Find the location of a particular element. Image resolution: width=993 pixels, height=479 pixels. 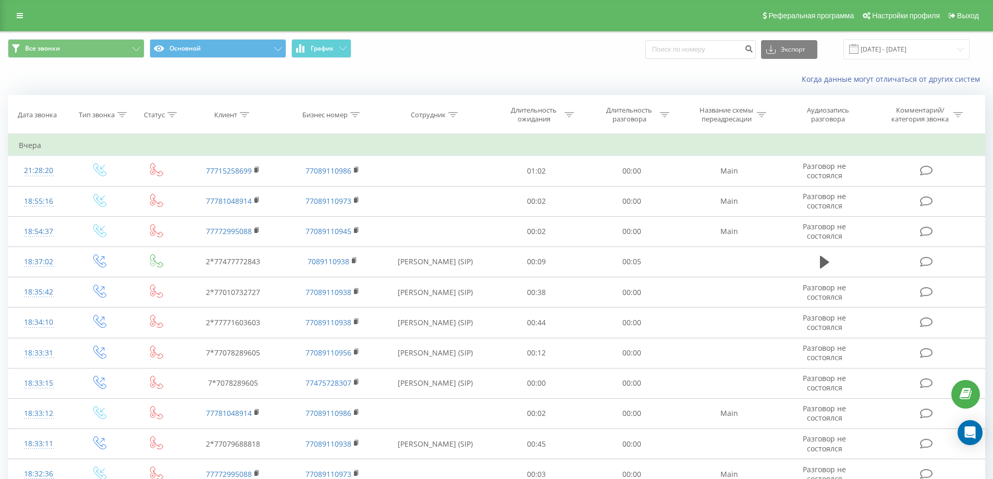

span: Выход is located at coordinates (968, 16).